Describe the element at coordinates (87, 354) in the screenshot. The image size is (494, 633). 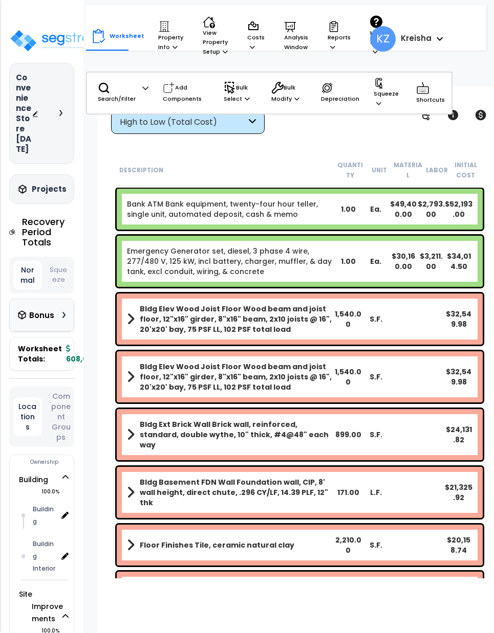
I see `b: 608,097.34` at that location.